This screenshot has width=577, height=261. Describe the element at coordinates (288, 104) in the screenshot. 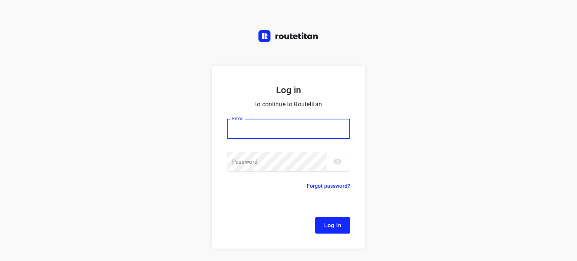

I see `p: to continue to Routetitan` at that location.